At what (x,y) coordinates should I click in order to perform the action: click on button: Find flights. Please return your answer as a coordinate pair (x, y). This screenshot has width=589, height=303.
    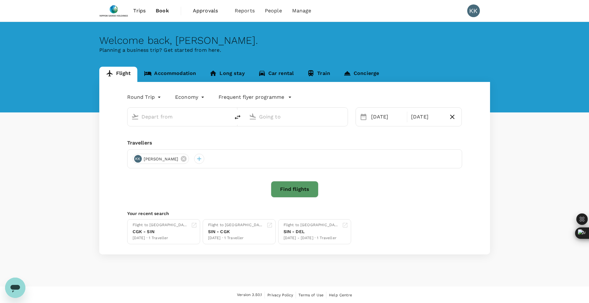
    Looking at the image, I should click on (295, 189).